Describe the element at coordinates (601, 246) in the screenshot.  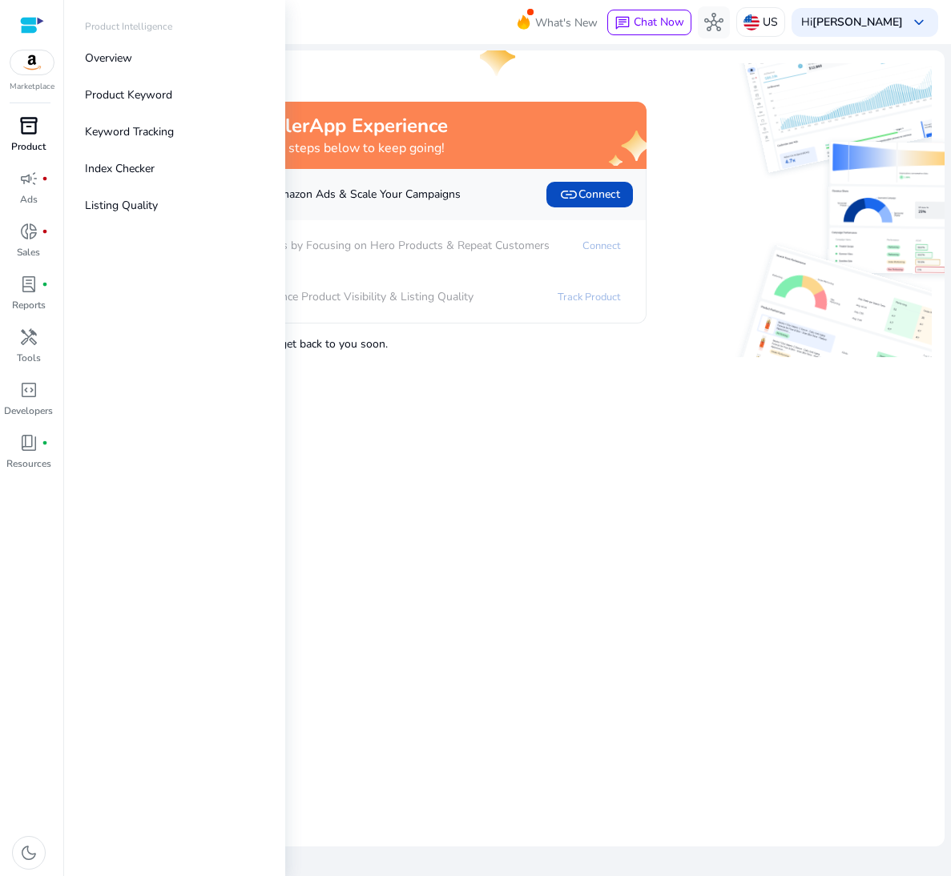
I see `a: Connect` at that location.